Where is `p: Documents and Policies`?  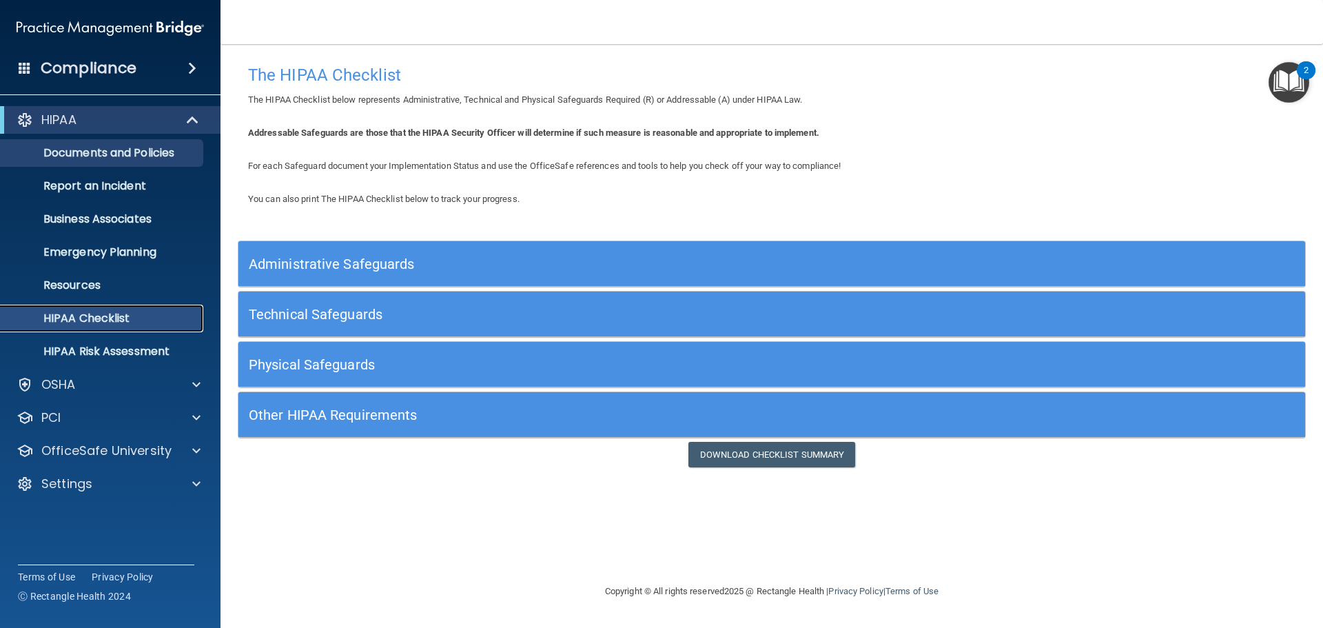
p: Documents and Policies is located at coordinates (103, 153).